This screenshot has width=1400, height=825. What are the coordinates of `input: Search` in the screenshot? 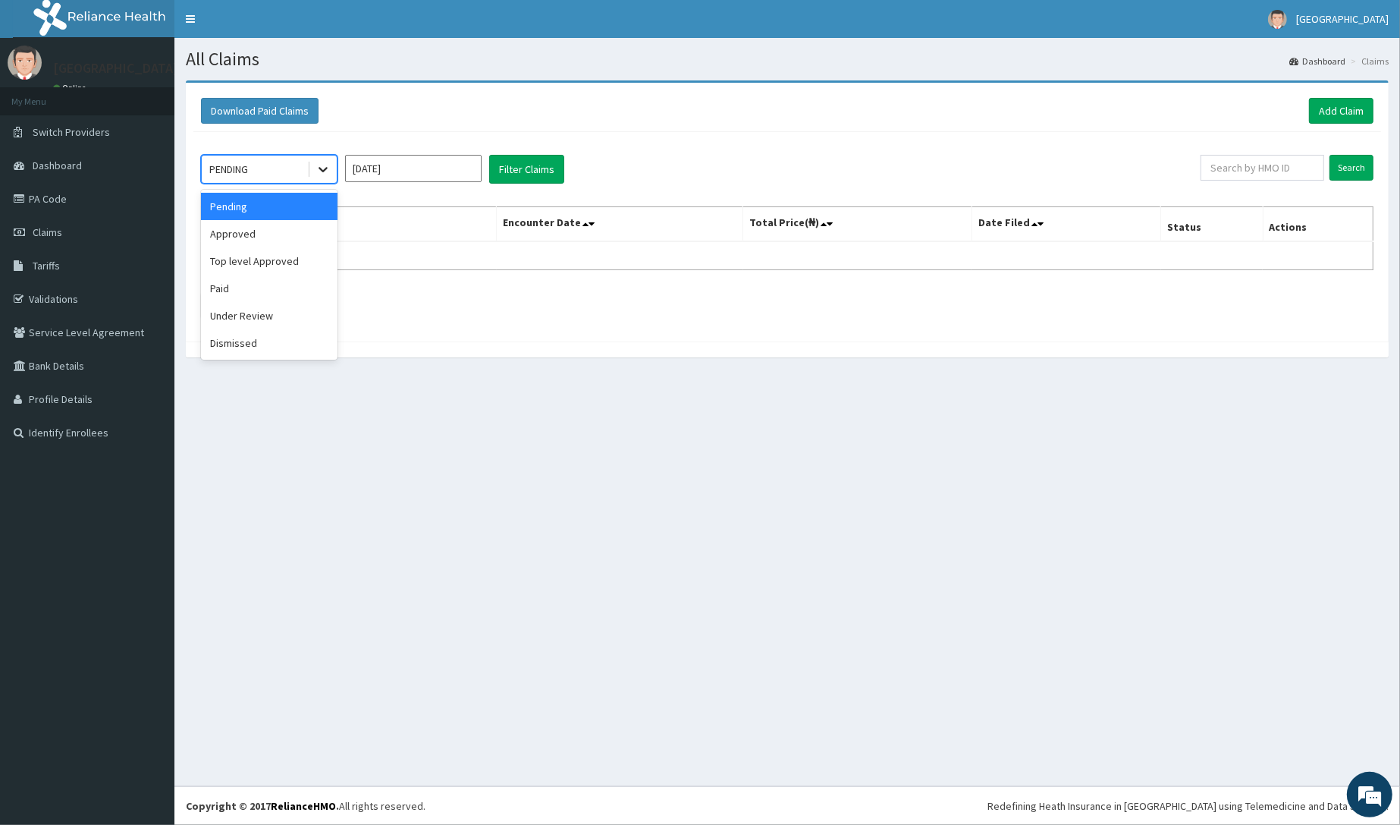 It's located at (1352, 168).